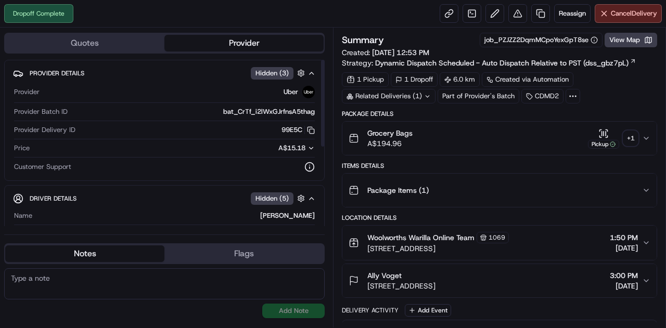 This screenshot has width=666, height=328. I want to click on a: Dynamic Dispatch Scheduled - Auto Dispatch Relative to PST (dss_gbz7pL), so click(506, 63).